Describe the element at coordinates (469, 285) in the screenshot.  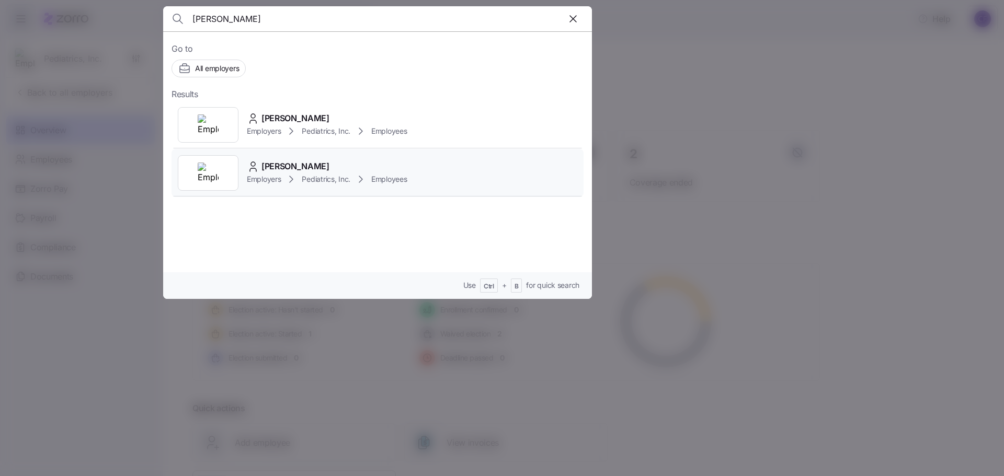
I see `span: Use` at that location.